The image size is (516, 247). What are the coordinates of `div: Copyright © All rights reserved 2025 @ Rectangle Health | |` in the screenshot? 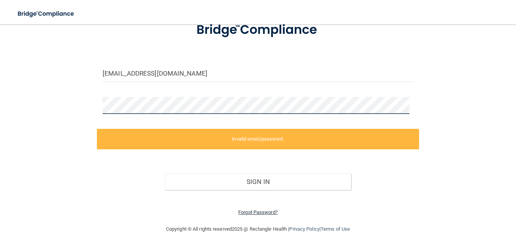 It's located at (258, 229).